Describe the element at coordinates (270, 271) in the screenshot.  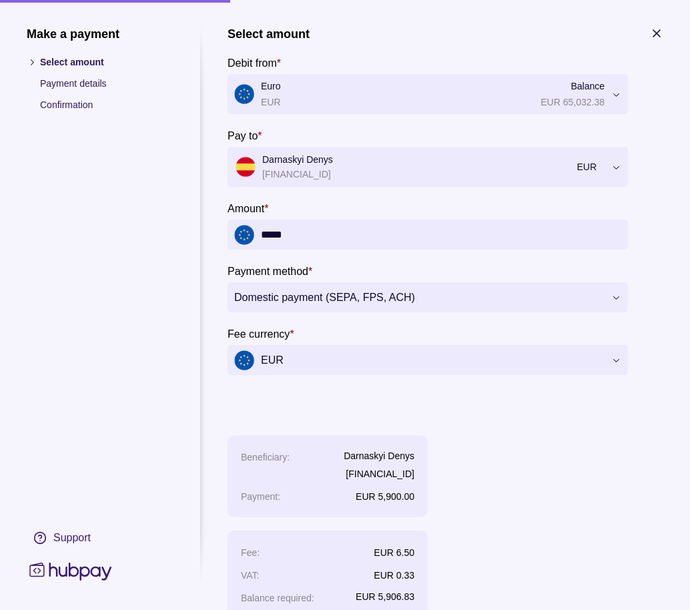
I see `label: Payment method` at that location.